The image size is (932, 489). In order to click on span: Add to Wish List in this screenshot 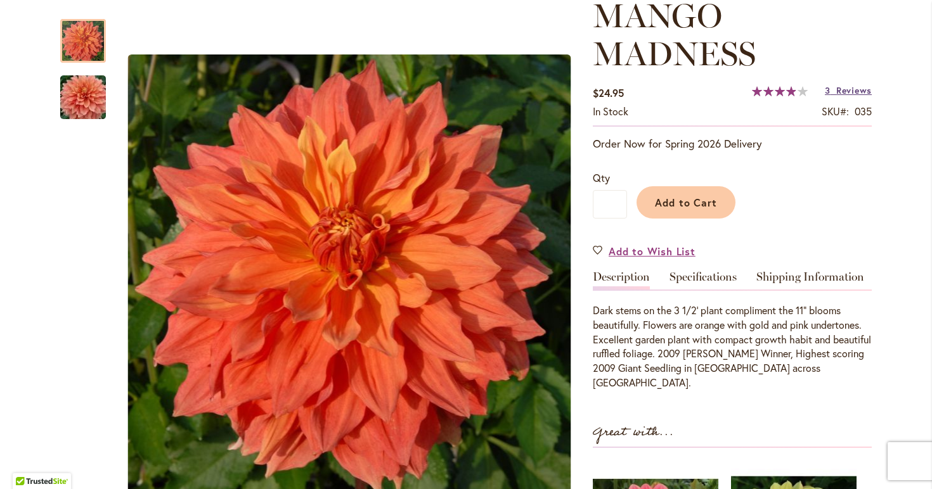, I will do `click(651, 251)`.